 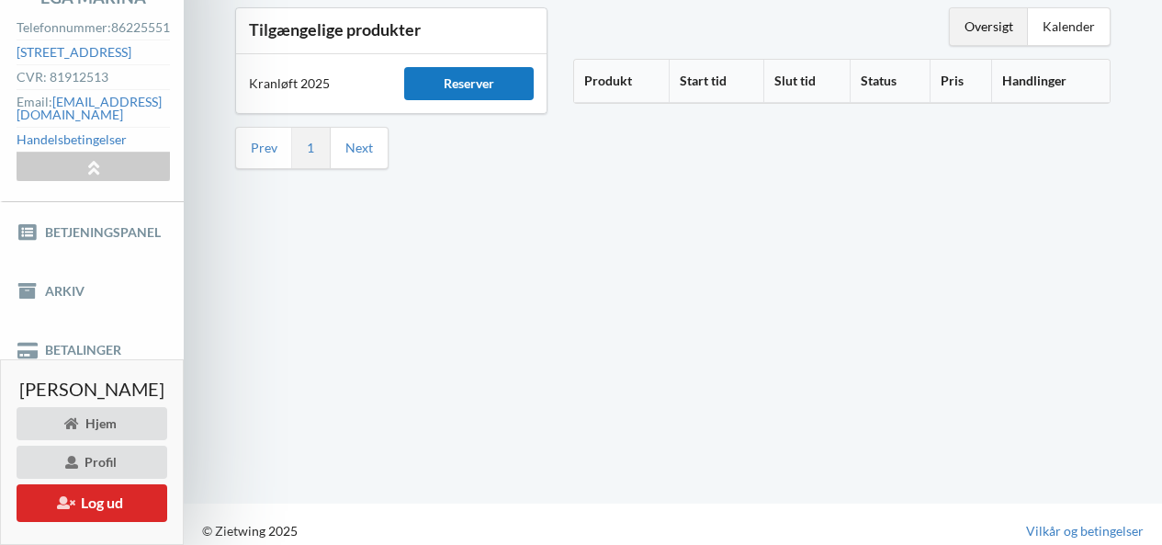 What do you see at coordinates (93, 77) in the screenshot?
I see `div: CVR: 81912513` at bounding box center [93, 77].